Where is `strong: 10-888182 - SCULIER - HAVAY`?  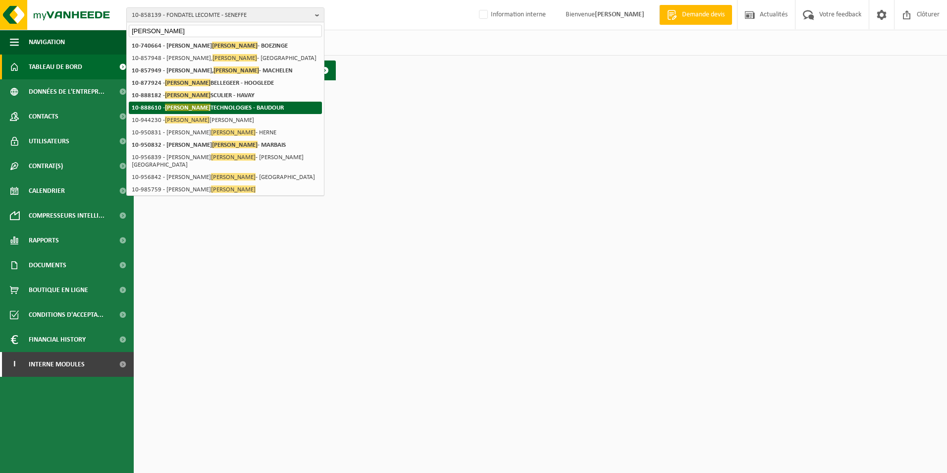
strong: 10-888182 - SCULIER - HAVAY is located at coordinates (193, 95).